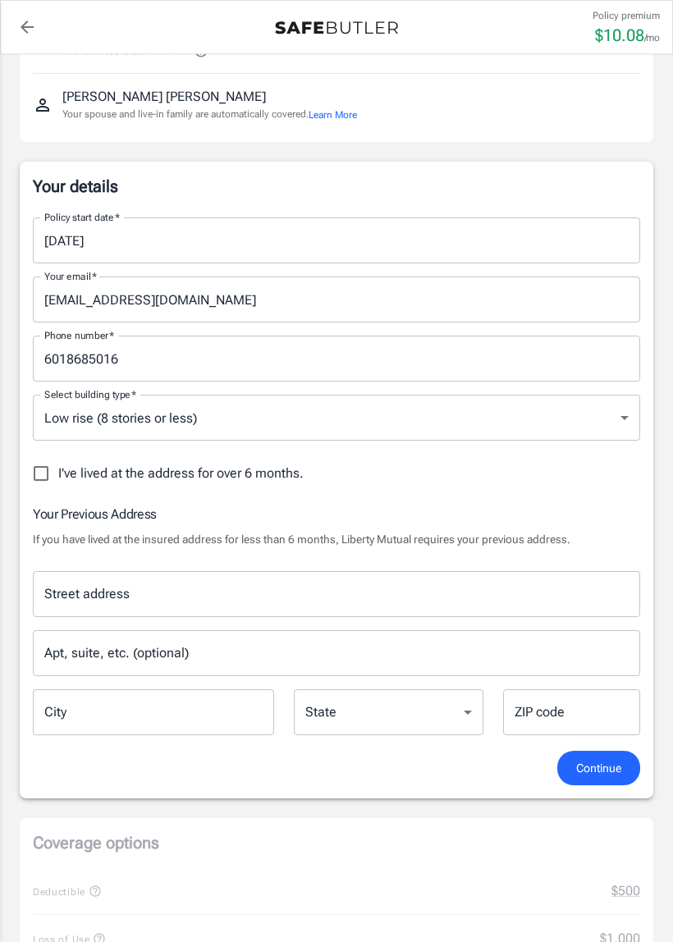  What do you see at coordinates (598, 768) in the screenshot?
I see `button: Continue` at bounding box center [598, 768].